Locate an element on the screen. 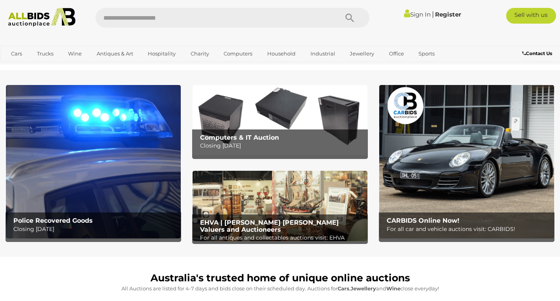  img: Allbids.com.au is located at coordinates (42, 17).